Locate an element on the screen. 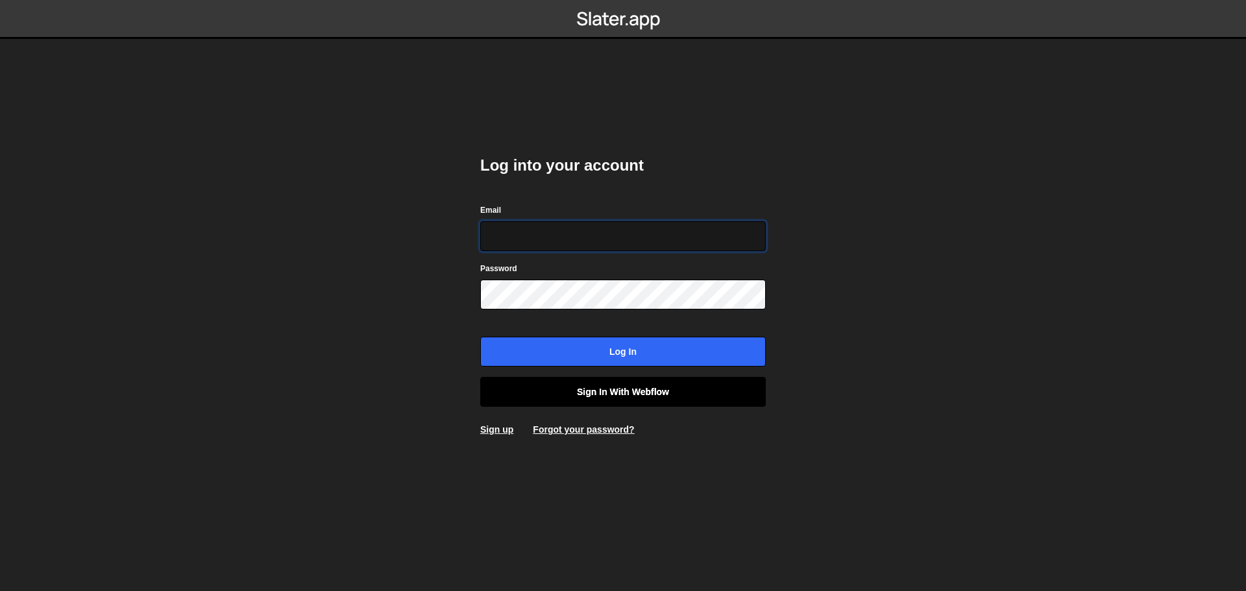 The image size is (1246, 591). input: Log in is located at coordinates (623, 352).